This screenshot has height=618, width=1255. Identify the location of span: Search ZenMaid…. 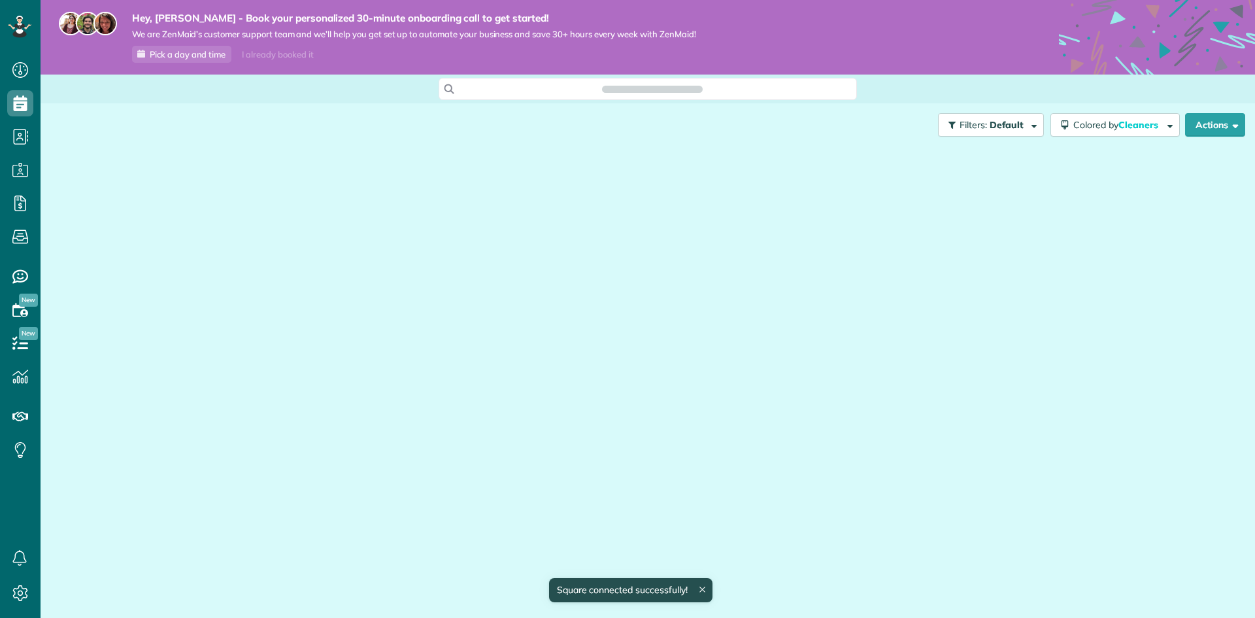
(652, 89).